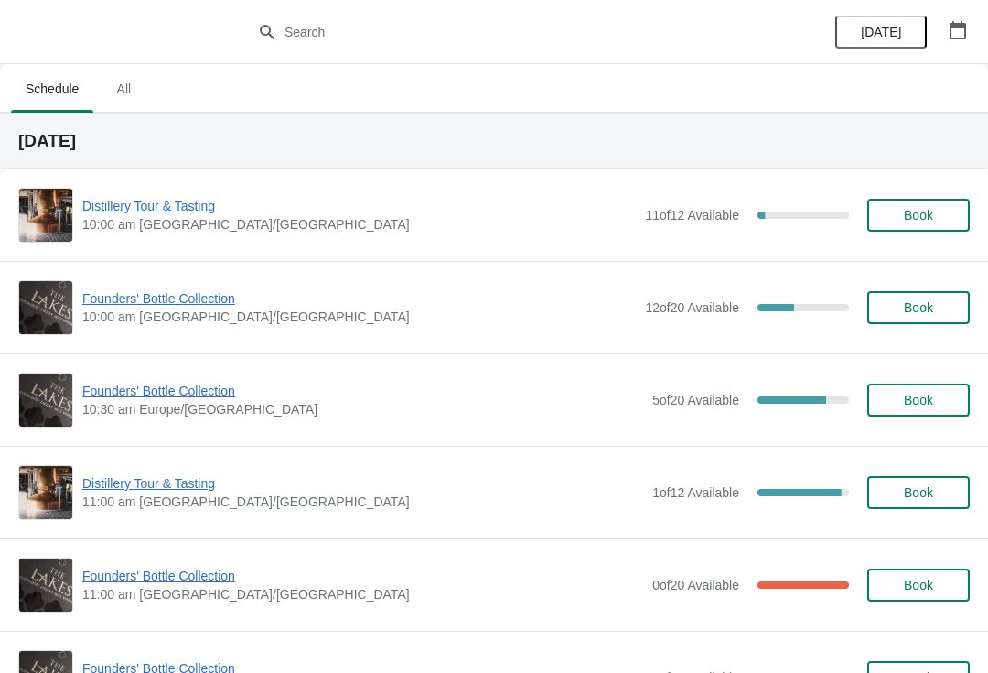  I want to click on span: 12 of 20 Available, so click(692, 308).